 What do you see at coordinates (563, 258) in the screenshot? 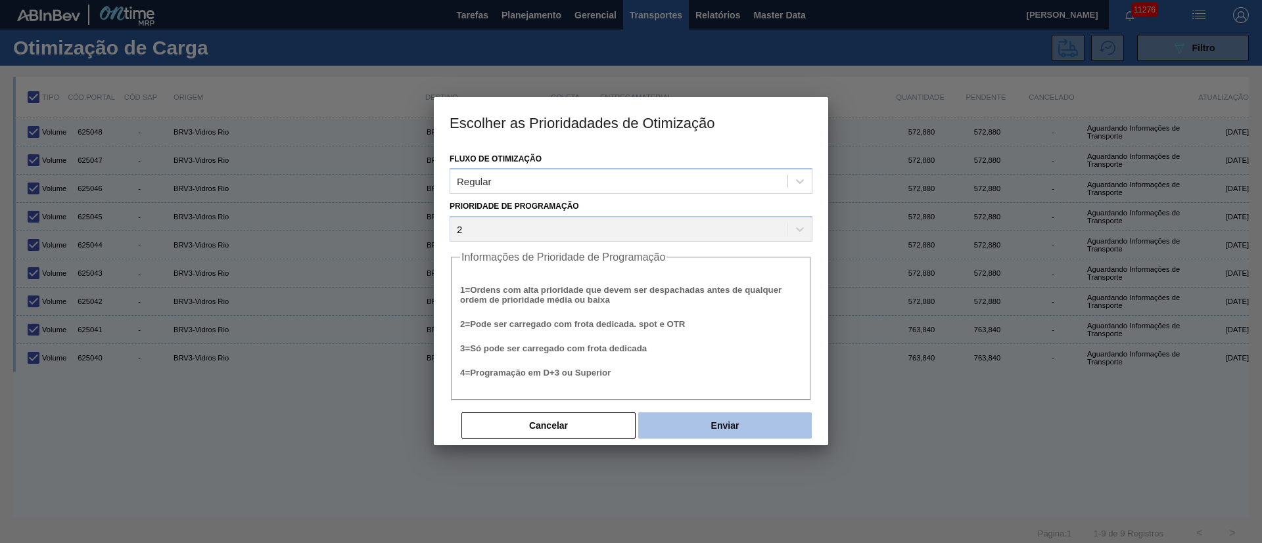
I see `legend: Informações de Prioridade de Programação` at bounding box center [563, 258].